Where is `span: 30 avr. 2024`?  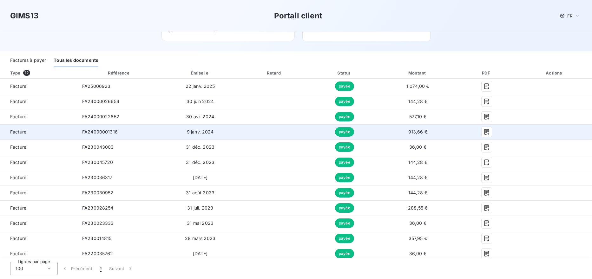
span: 30 avr. 2024 is located at coordinates (200, 116).